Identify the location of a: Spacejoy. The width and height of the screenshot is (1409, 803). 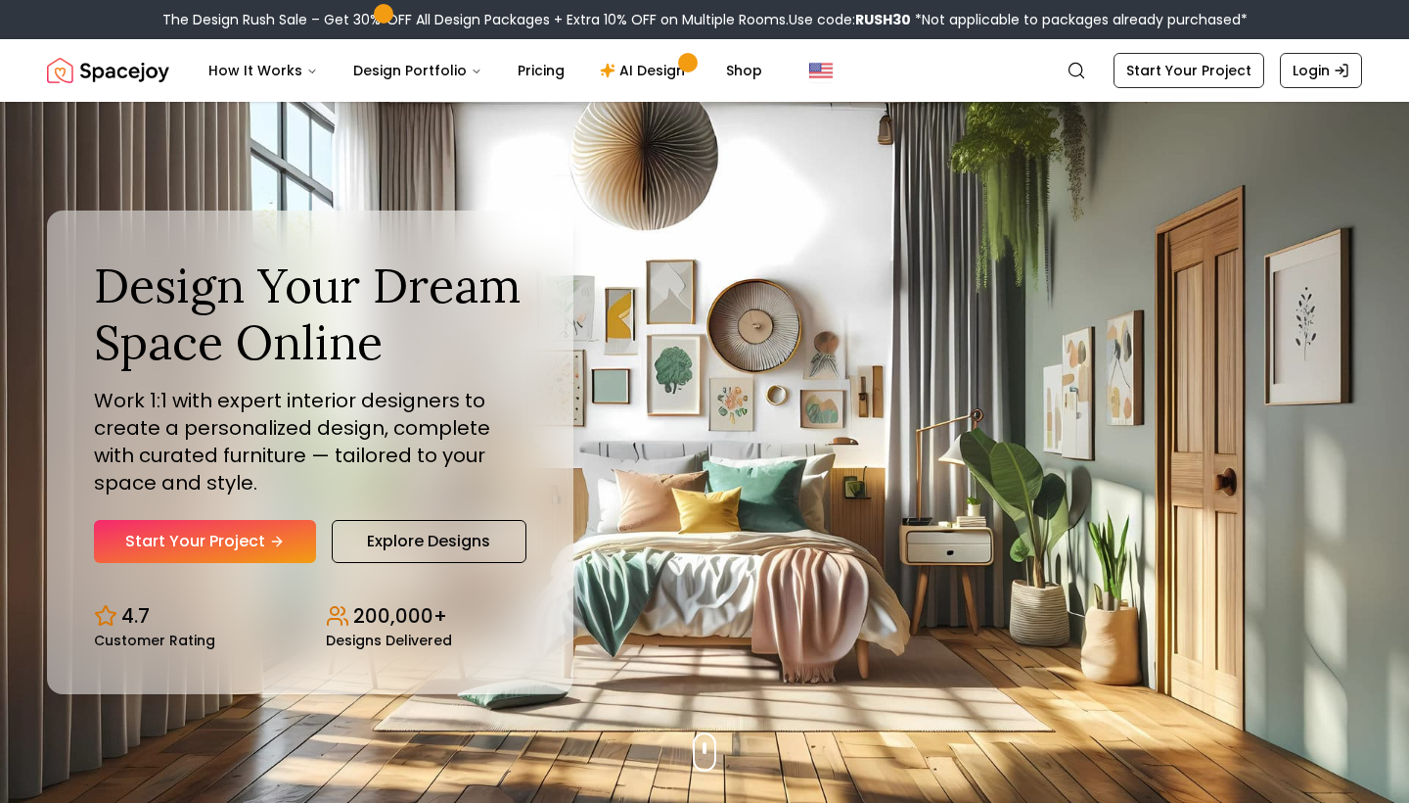
(108, 70).